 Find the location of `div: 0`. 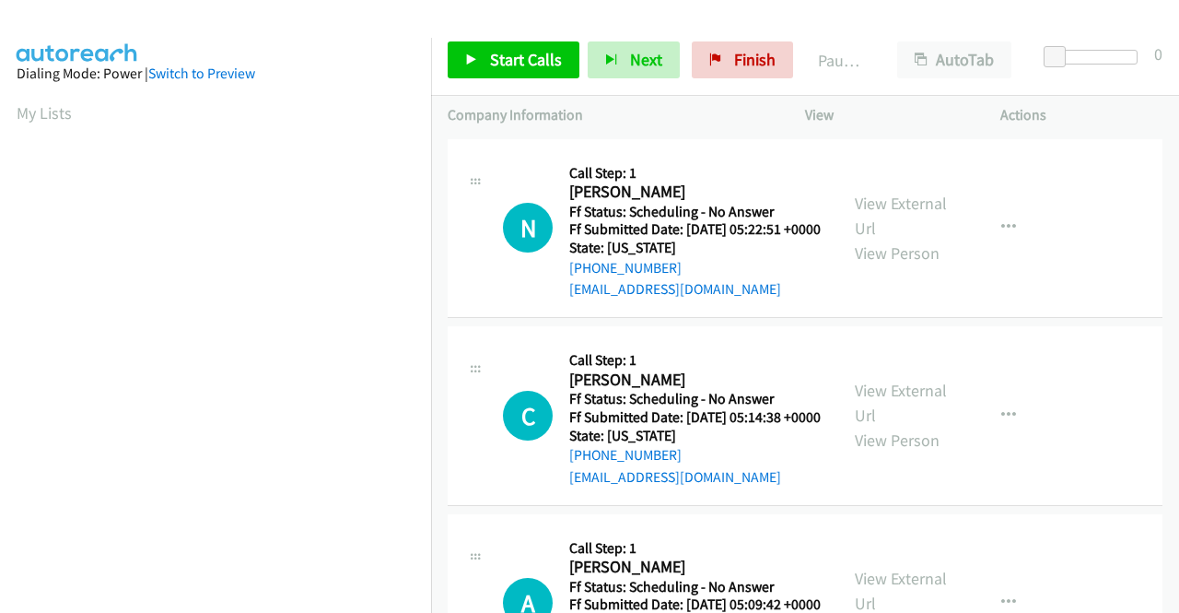

div: 0 is located at coordinates (1158, 53).